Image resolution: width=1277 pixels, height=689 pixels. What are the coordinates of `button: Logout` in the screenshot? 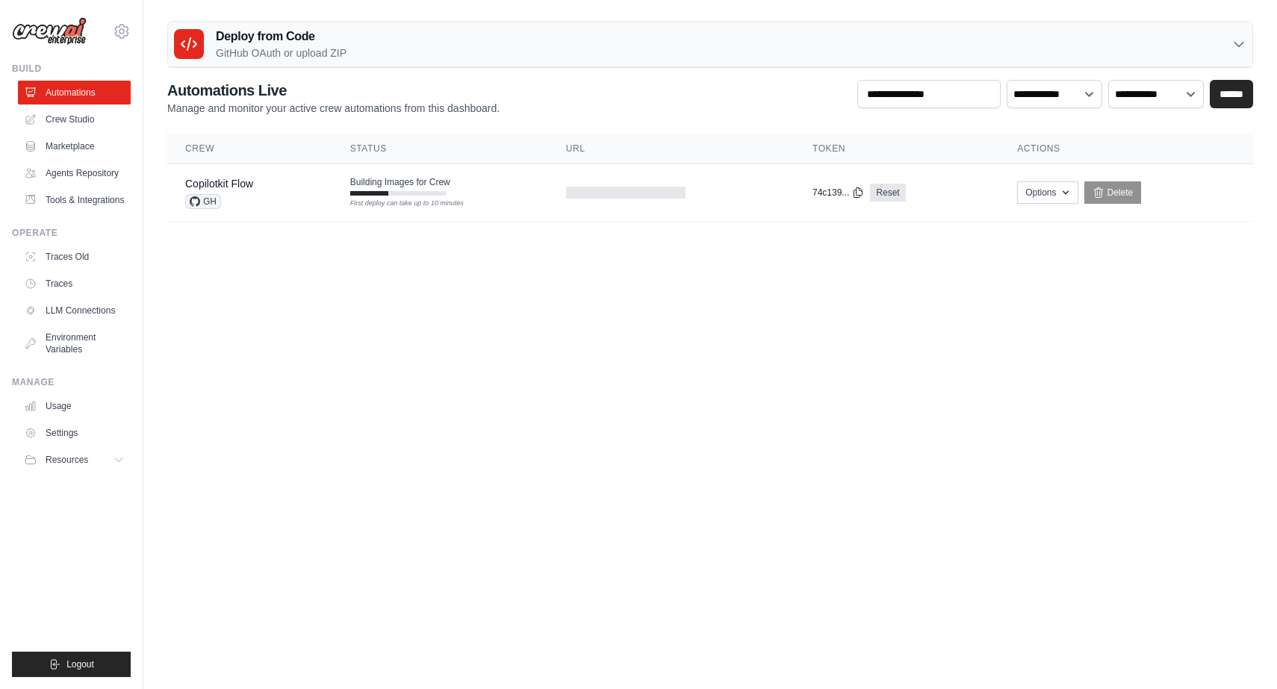 It's located at (71, 664).